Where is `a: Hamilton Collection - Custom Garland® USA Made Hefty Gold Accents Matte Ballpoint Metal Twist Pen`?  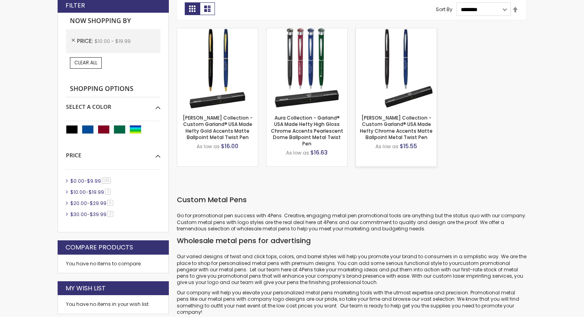
a: Hamilton Collection - Custom Garland® USA Made Hefty Gold Accents Matte Ballpoint Metal Twist Pen is located at coordinates (217, 31).